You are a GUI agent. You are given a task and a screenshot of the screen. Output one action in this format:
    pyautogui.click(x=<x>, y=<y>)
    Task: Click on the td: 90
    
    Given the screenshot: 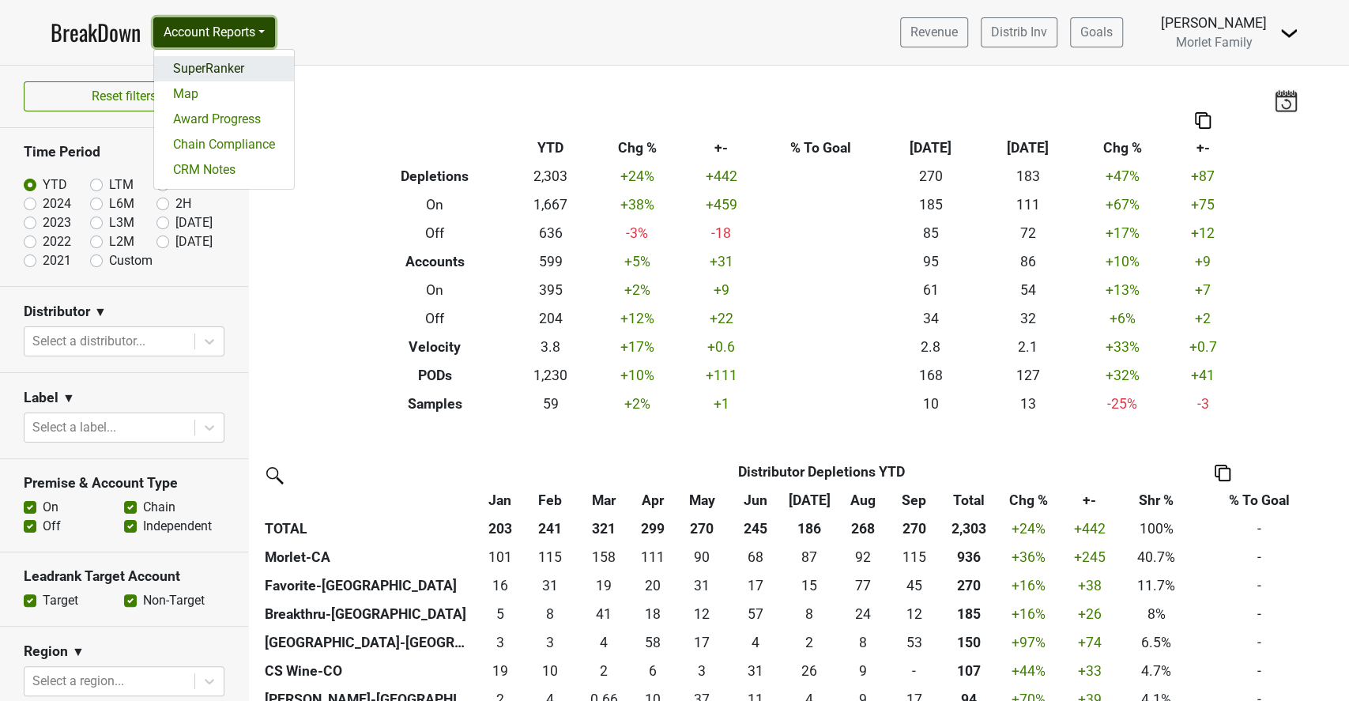 What is the action you would take?
    pyautogui.click(x=701, y=557)
    